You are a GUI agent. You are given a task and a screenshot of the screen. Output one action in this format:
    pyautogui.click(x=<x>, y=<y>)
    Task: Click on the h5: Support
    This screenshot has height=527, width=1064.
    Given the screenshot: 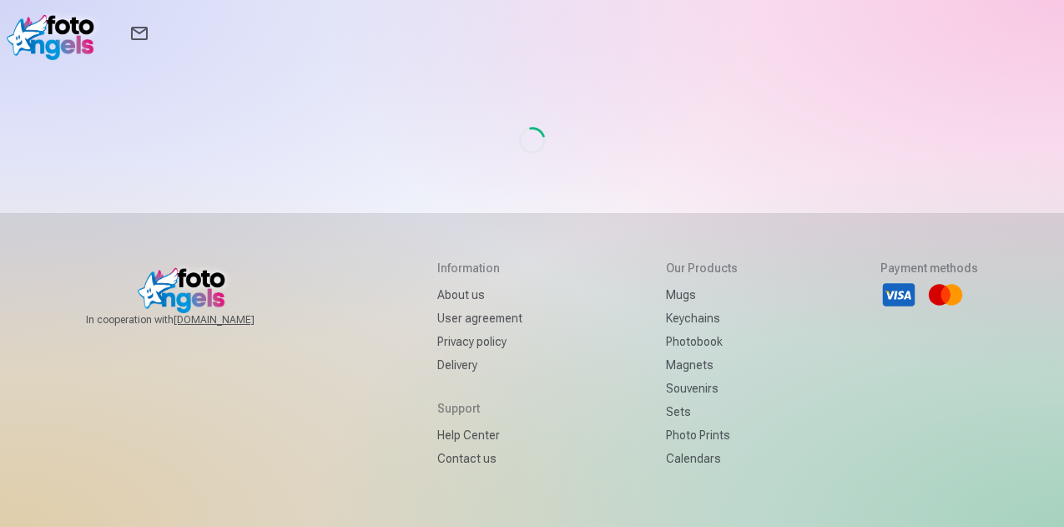 What is the action you would take?
    pyautogui.click(x=480, y=408)
    